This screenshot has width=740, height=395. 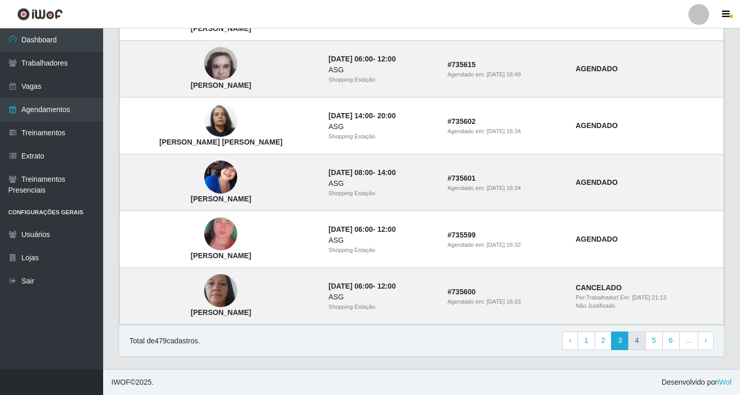 What do you see at coordinates (221, 63) in the screenshot?
I see `img: Elayne Cristina Ferreira de Oliveira Santos` at bounding box center [221, 63].